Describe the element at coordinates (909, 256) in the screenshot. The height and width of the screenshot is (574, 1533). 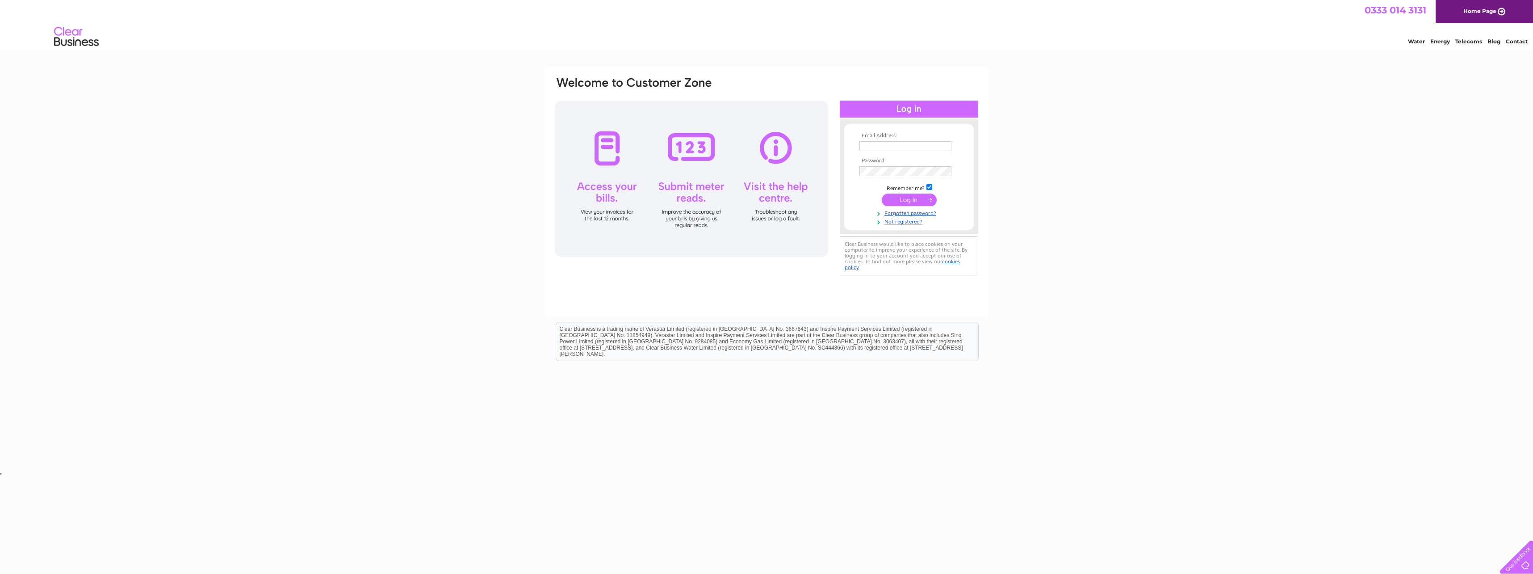
I see `div: Clear Business would like to place cookies on your computer to improve your experience of the sit...` at that location.